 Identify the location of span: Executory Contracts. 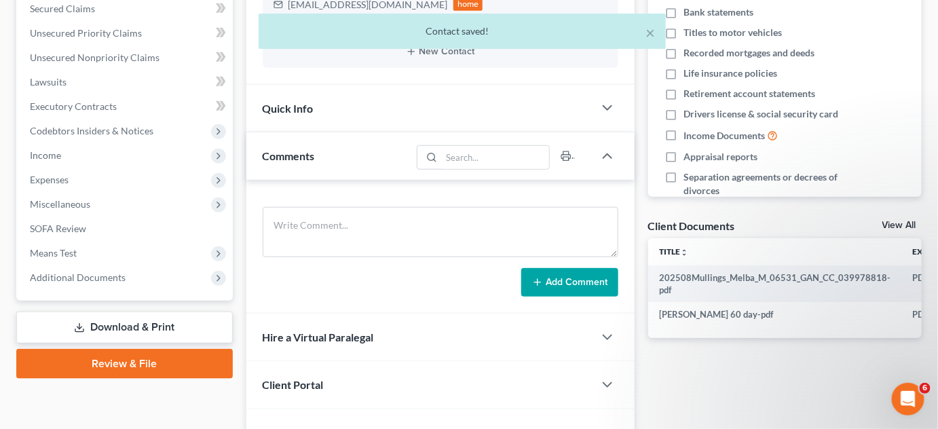
(73, 106).